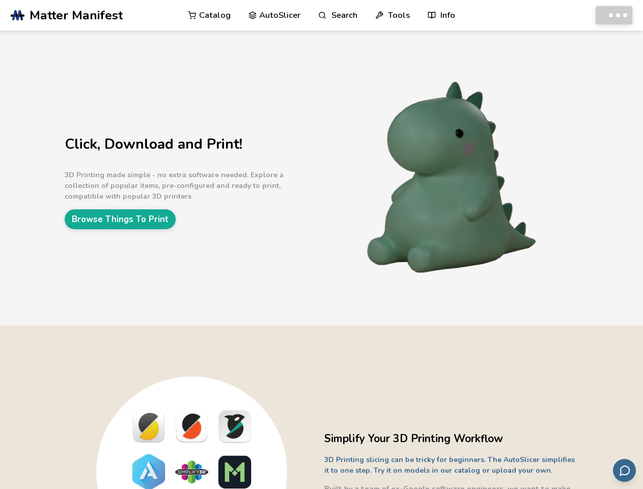 This screenshot has width=643, height=489. I want to click on h1: Click, Download and Print!, so click(192, 144).